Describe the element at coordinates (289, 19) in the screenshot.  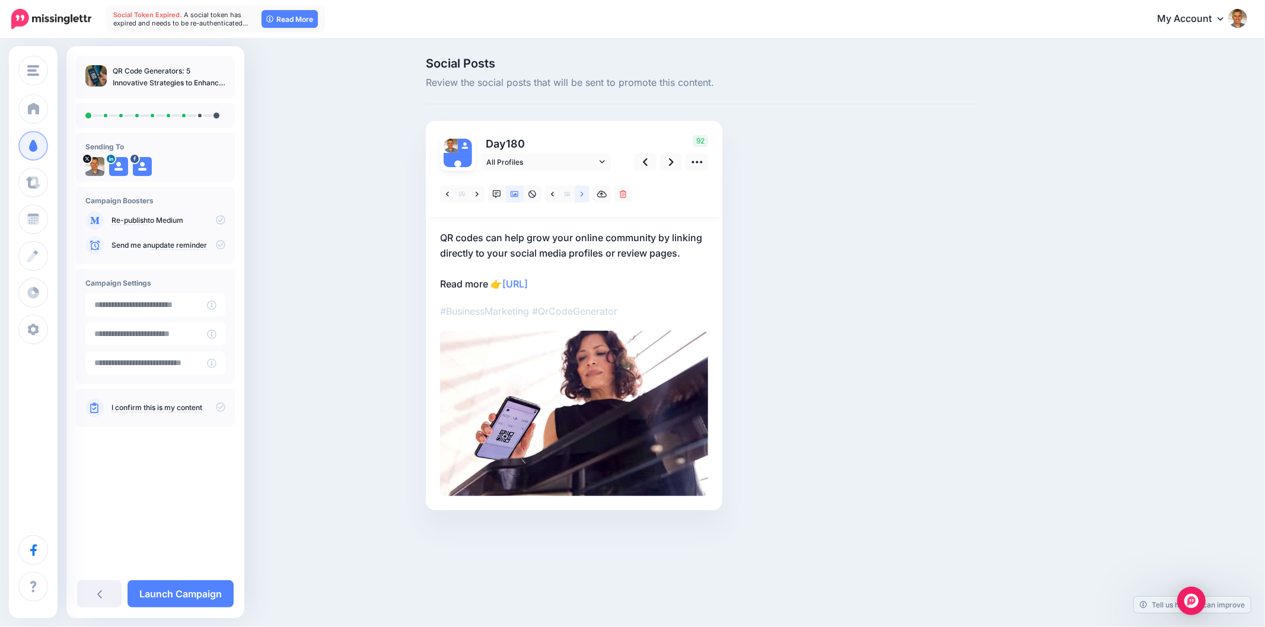
I see `a: Read More` at that location.